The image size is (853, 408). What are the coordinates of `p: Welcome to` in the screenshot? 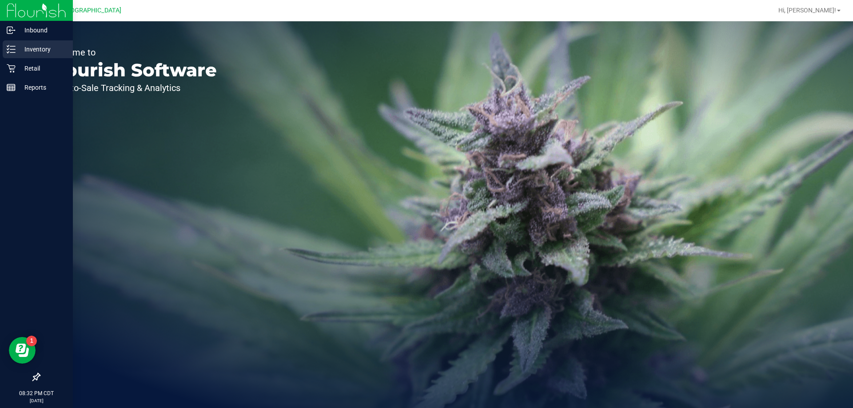 It's located at (132, 52).